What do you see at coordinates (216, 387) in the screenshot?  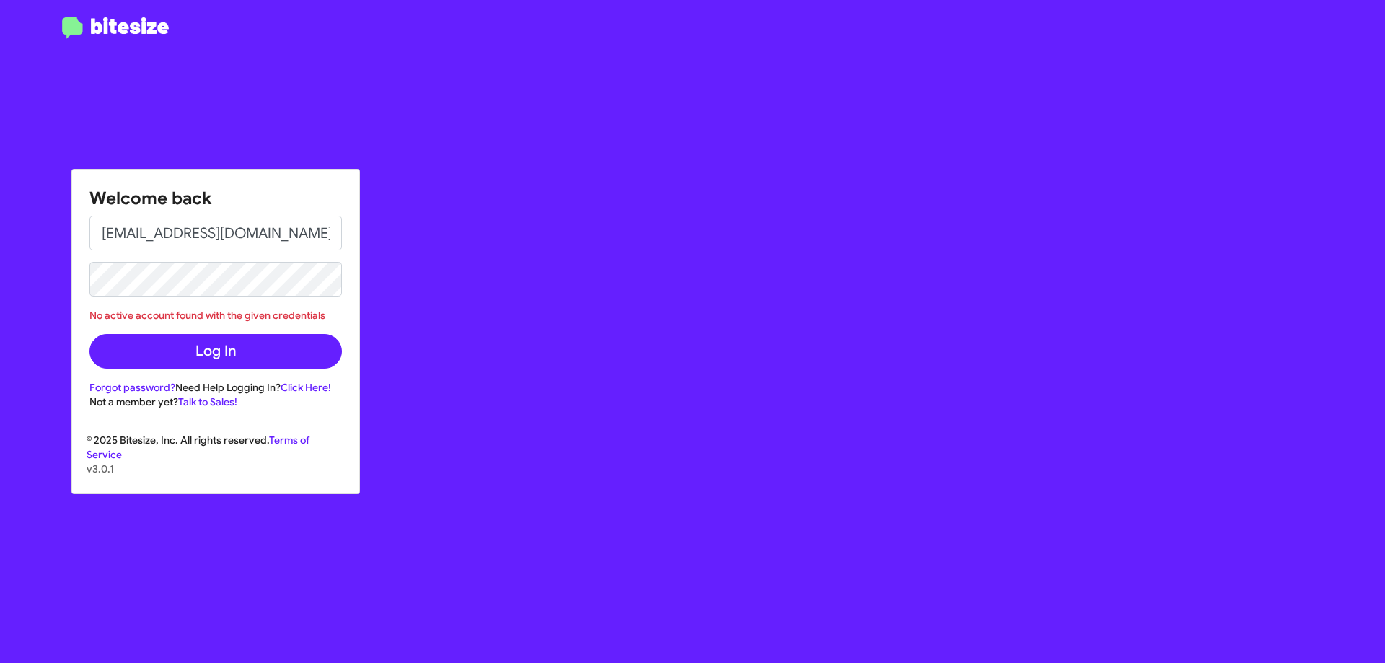 I see `div: Need Help Logging In?` at bounding box center [216, 387].